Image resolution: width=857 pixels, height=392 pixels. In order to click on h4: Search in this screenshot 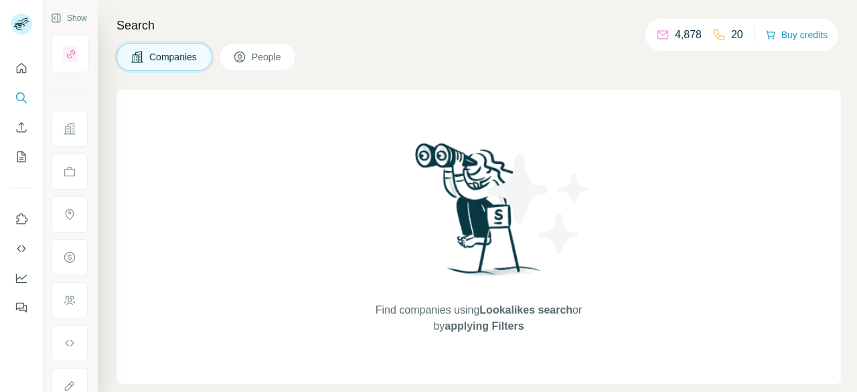, I will do `click(479, 25)`.